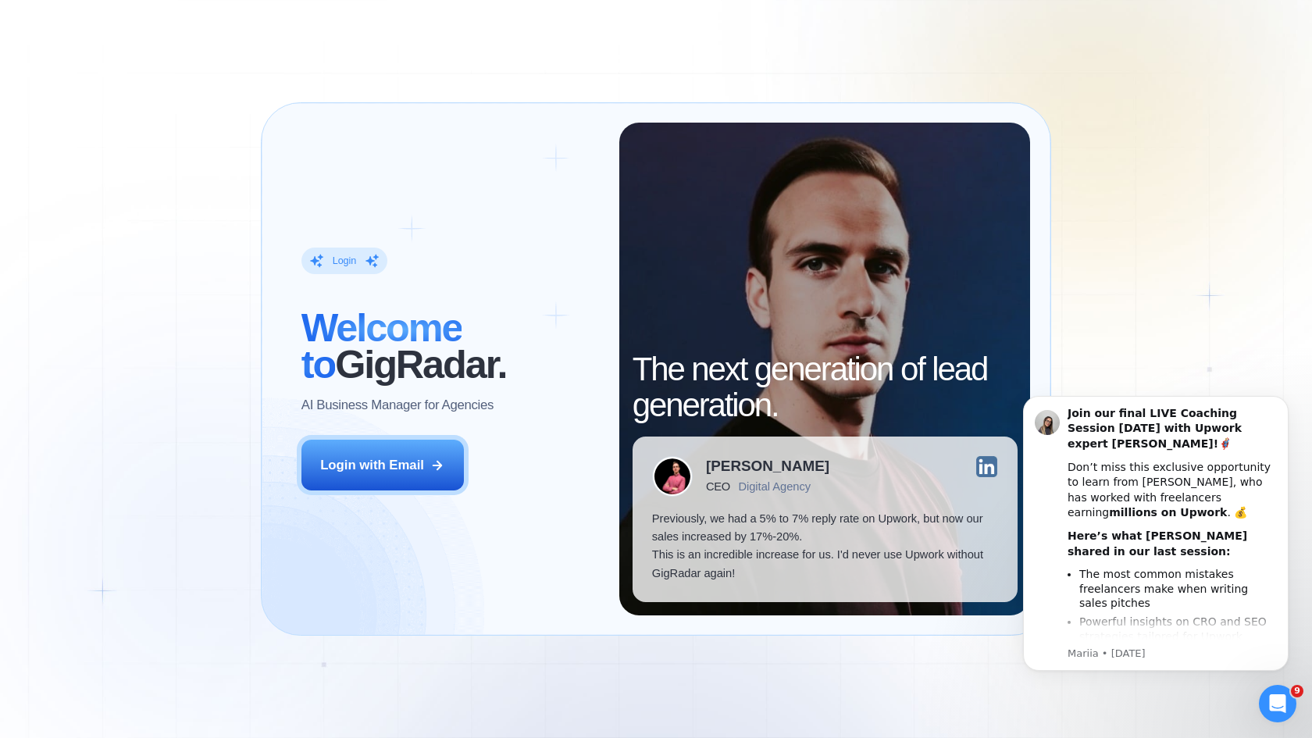 The image size is (1312, 738). I want to click on h2: ‍ GigRadar., so click(451, 346).